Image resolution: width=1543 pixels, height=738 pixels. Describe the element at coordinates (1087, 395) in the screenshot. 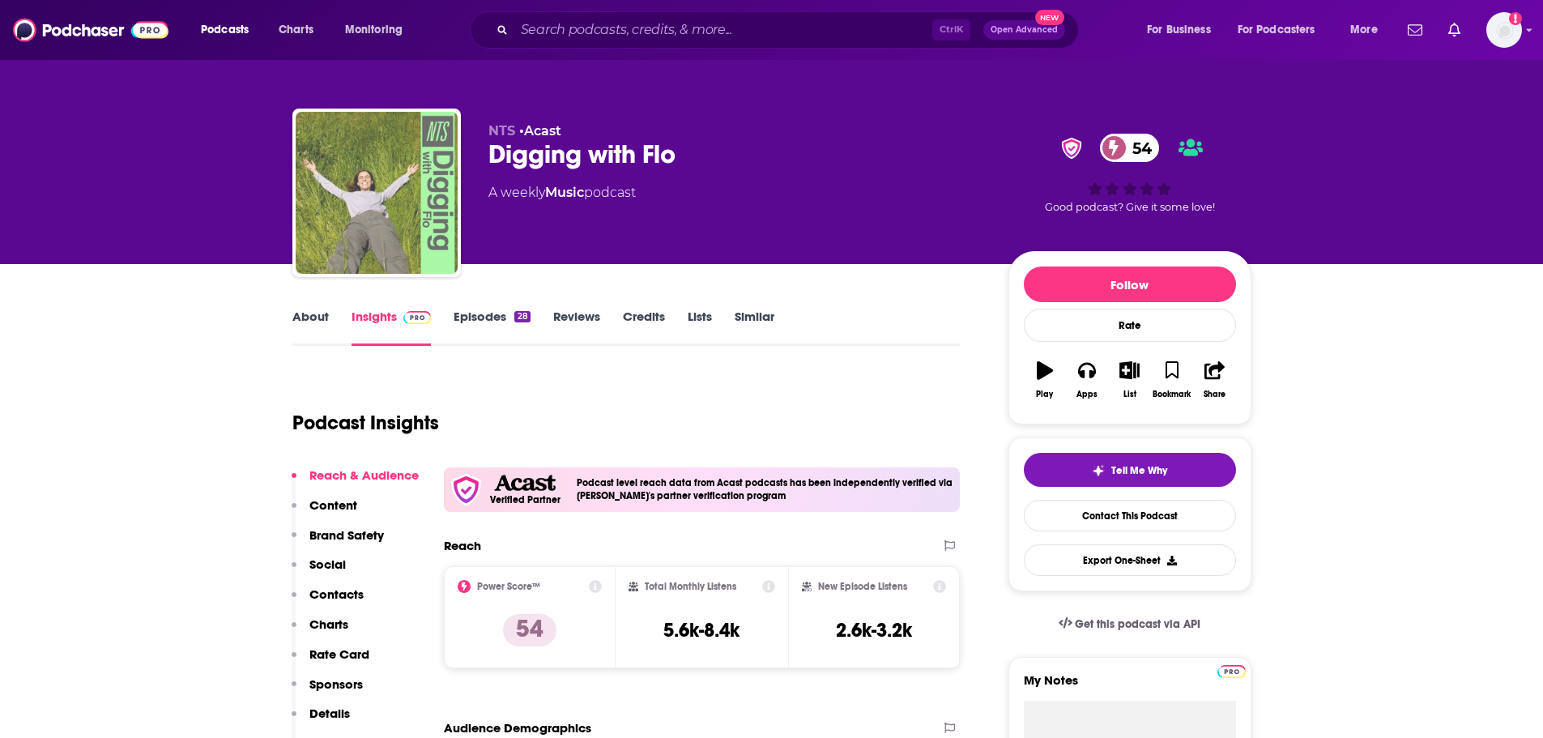

I see `div: Apps` at that location.